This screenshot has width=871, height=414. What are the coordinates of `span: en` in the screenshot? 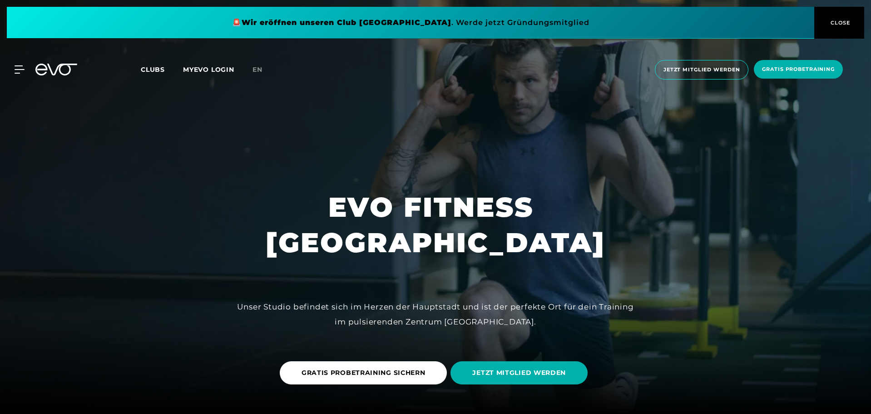 It's located at (258, 69).